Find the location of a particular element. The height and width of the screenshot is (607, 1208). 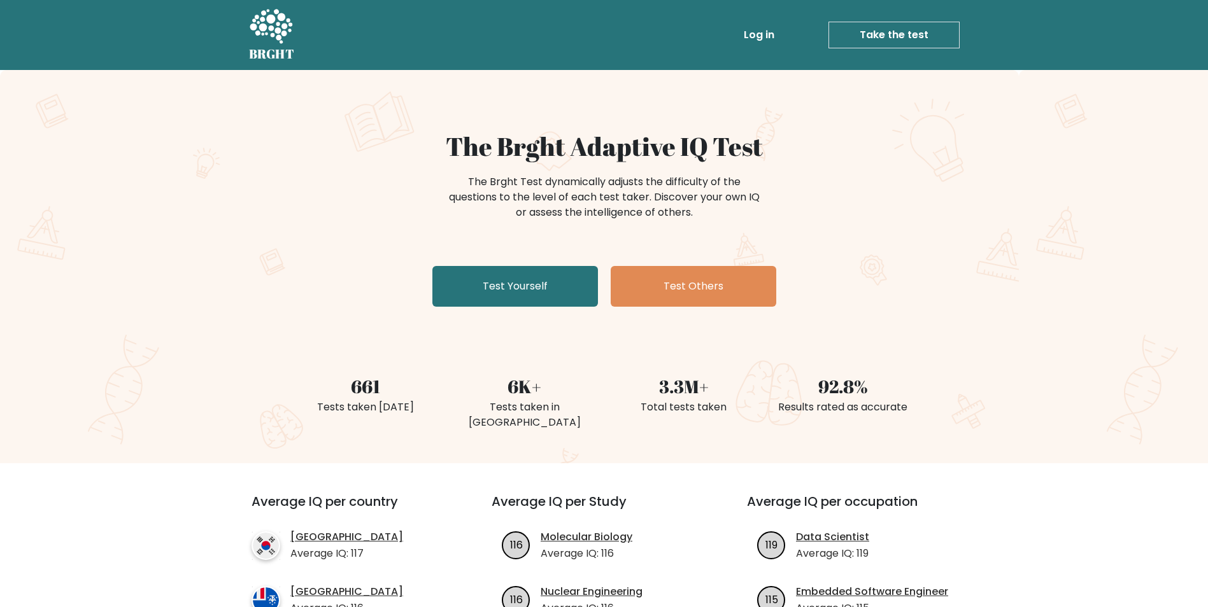

div: Results rated as accurate is located at coordinates (843, 407).